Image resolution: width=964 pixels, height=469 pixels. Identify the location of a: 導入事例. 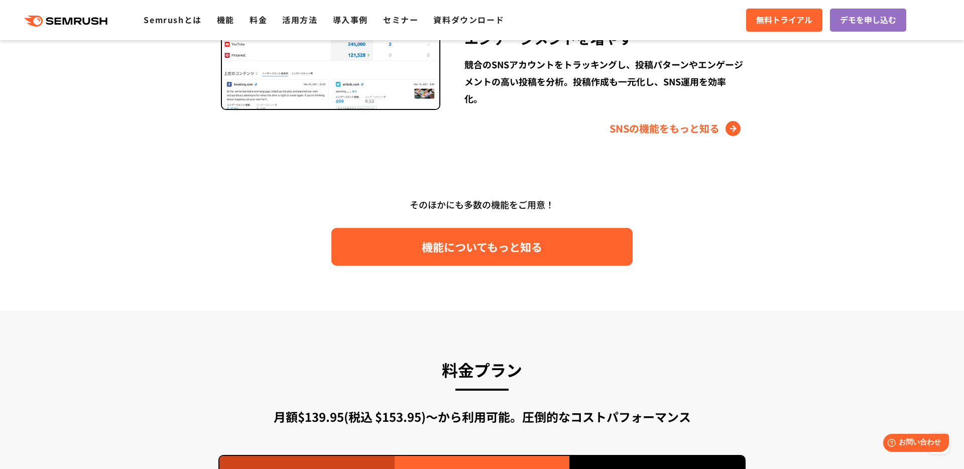
(350, 20).